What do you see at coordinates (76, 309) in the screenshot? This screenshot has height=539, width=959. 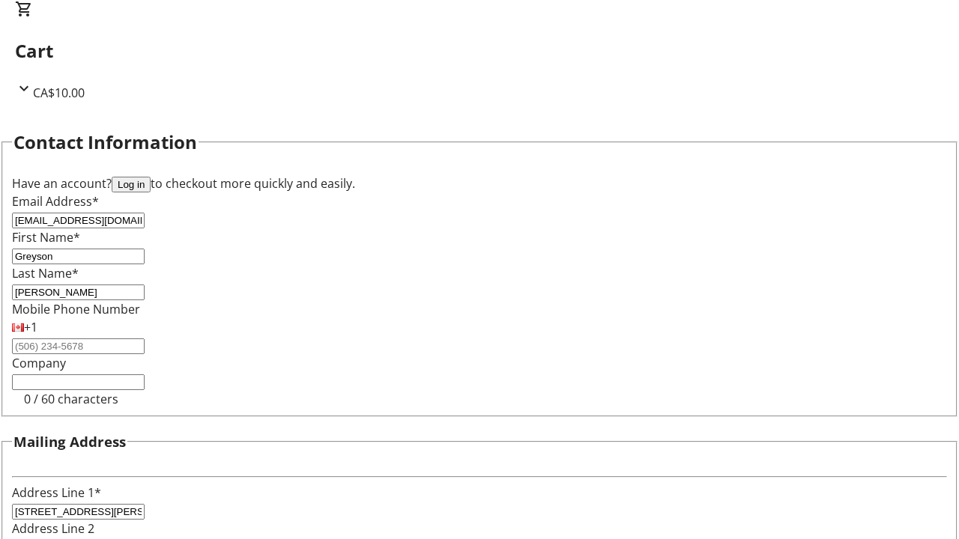 I see `label: Mobile Phone Number` at bounding box center [76, 309].